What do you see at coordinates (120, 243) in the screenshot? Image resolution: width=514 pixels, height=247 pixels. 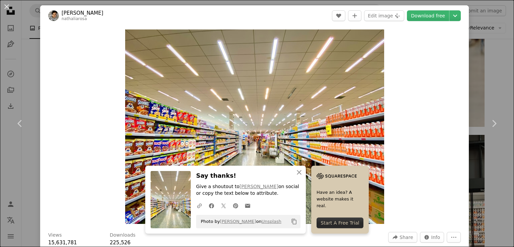 I see `span: 225,526` at bounding box center [120, 243].